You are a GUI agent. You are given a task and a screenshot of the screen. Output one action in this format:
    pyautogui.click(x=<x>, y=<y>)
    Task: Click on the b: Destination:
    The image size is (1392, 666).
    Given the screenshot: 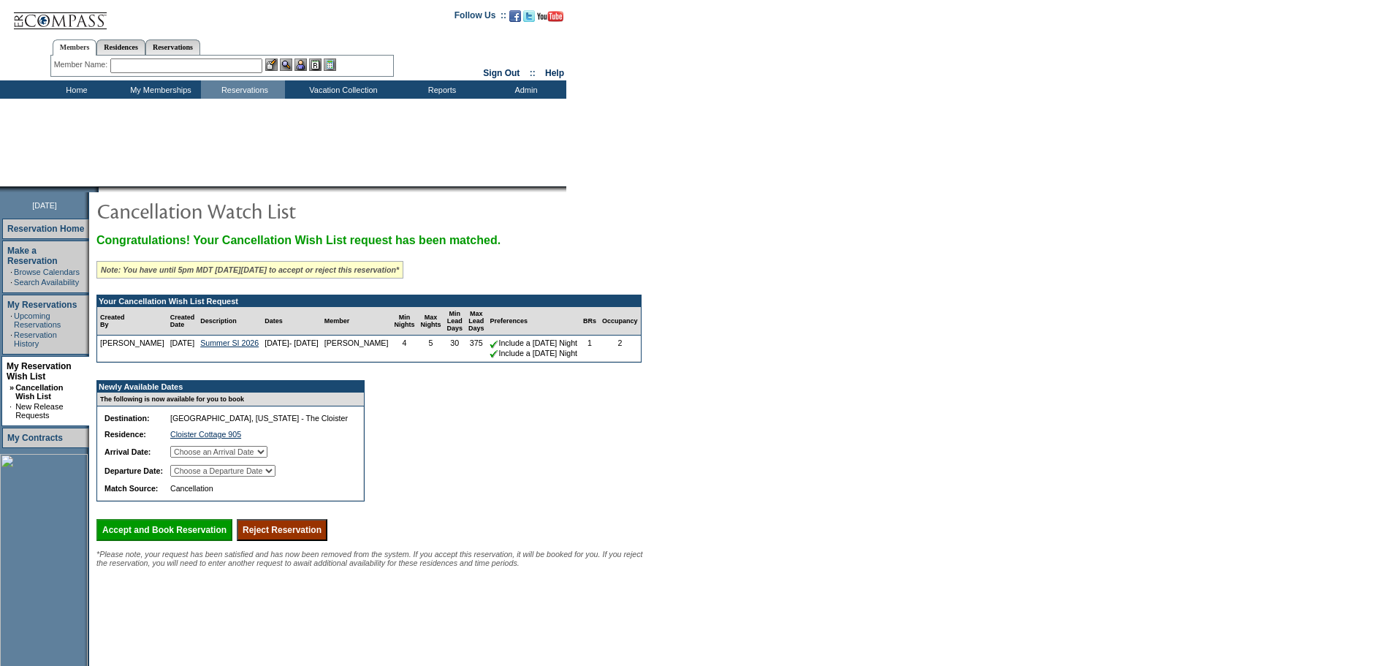 What is the action you would take?
    pyautogui.click(x=127, y=418)
    